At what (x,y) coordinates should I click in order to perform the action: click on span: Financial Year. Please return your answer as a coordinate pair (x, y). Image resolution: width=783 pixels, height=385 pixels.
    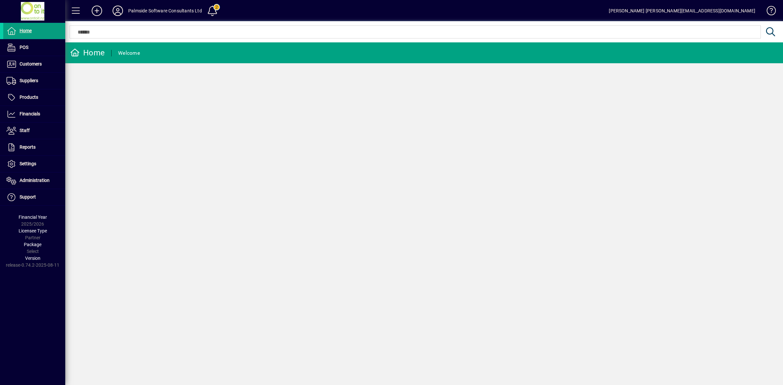
    Looking at the image, I should click on (33, 217).